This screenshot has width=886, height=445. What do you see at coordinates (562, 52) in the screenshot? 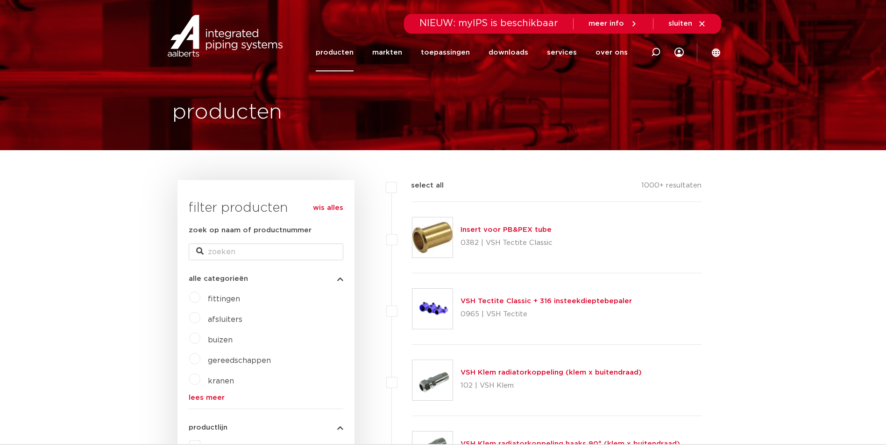
I see `a: services` at bounding box center [562, 52].